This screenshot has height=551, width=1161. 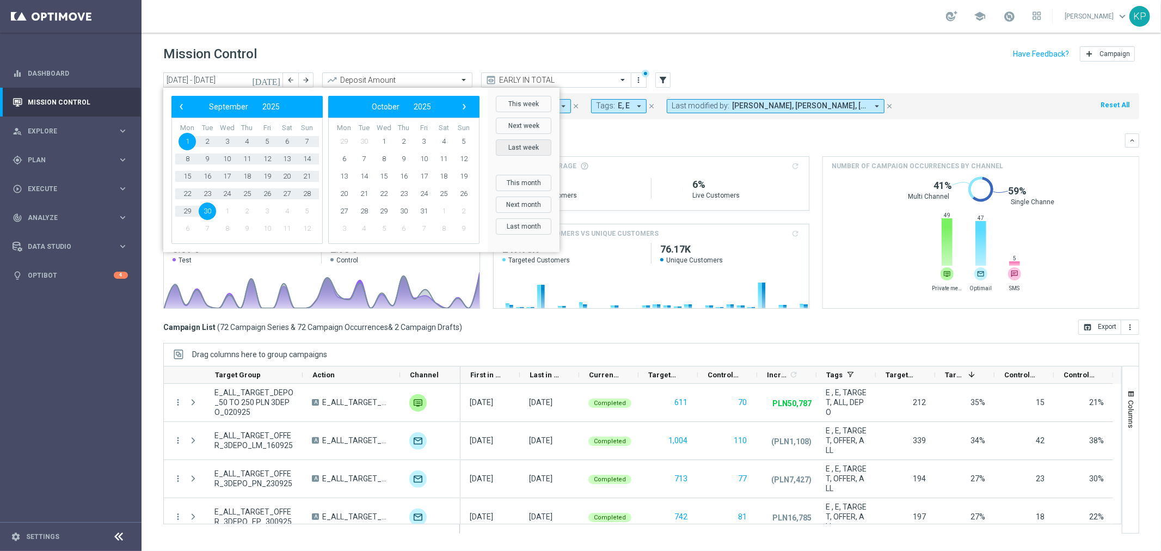 I want to click on span: Calculate column, so click(x=793, y=375).